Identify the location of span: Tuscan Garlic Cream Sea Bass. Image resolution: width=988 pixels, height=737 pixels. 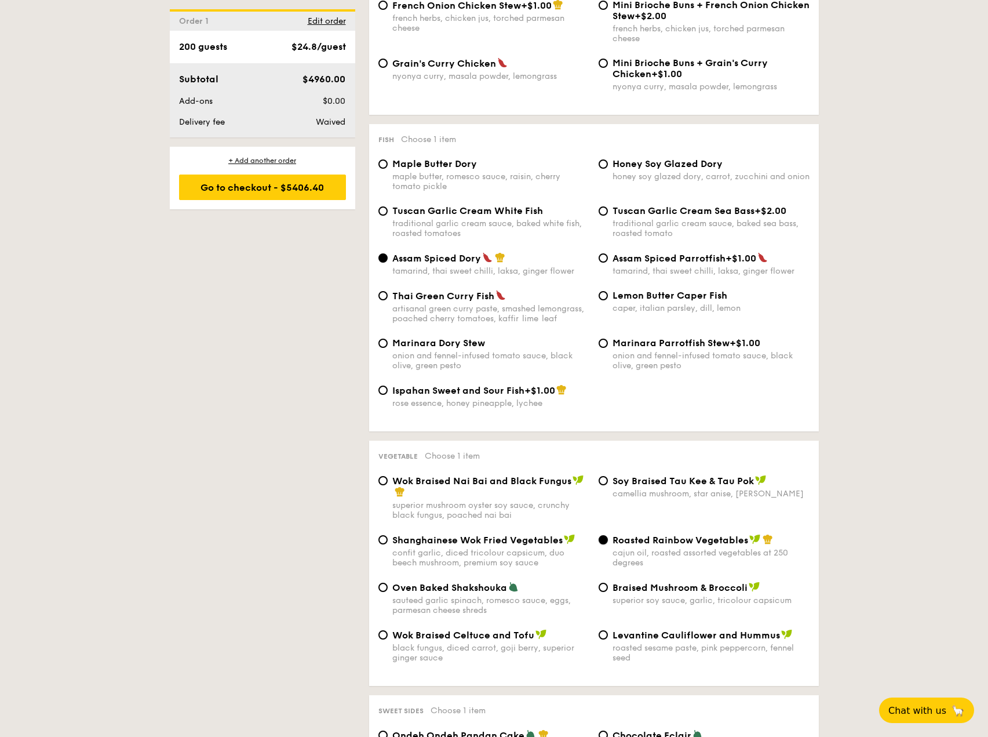
(683, 210).